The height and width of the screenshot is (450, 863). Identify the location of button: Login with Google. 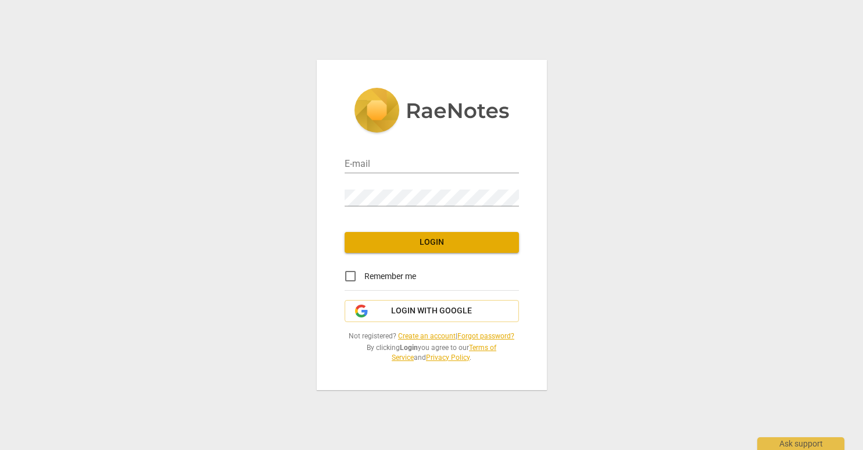
(432, 311).